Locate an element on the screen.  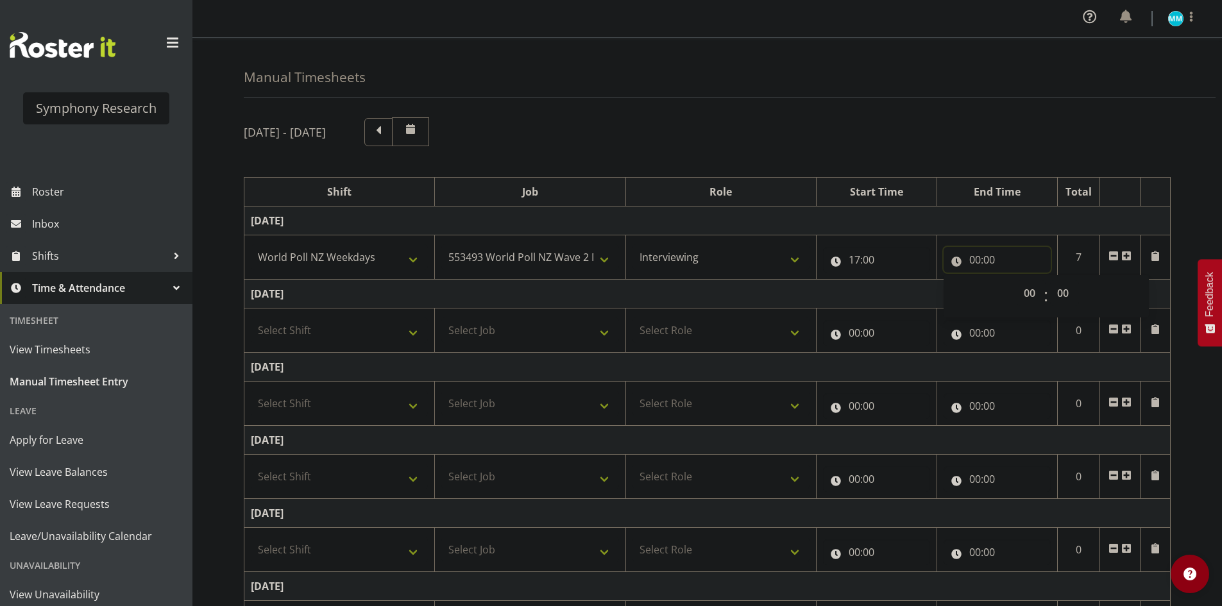
h4: Manual Timesheets is located at coordinates (305, 77).